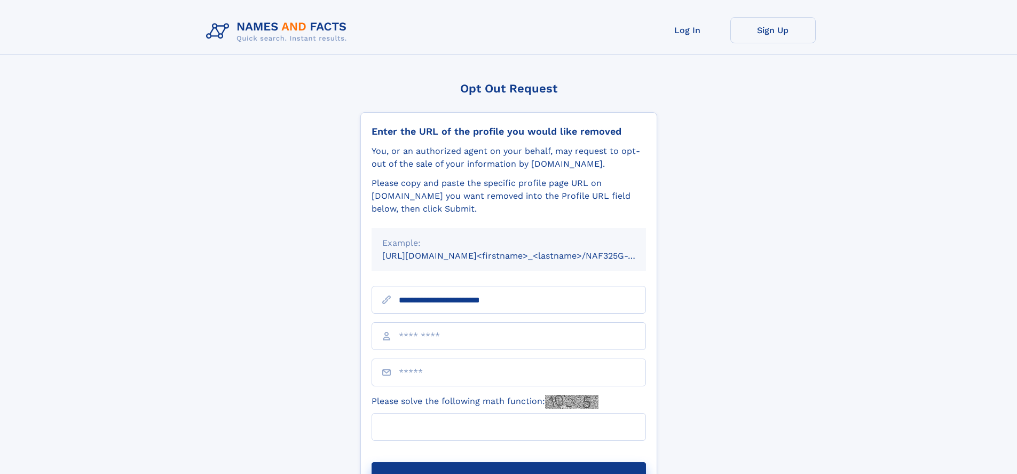 The width and height of the screenshot is (1017, 474). I want to click on div: You, or an authorized agent on your behalf, may request to opt-out of the sale of your informatio..., so click(509, 158).